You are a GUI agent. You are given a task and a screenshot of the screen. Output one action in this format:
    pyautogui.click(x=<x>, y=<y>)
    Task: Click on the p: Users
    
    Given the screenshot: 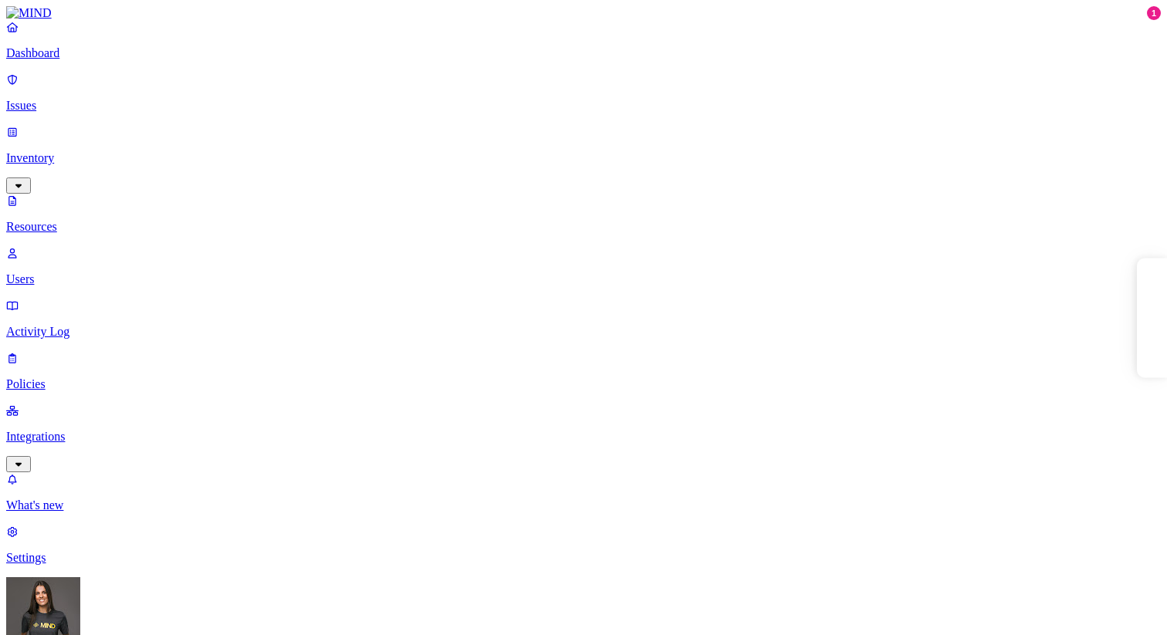 What is the action you would take?
    pyautogui.click(x=583, y=279)
    